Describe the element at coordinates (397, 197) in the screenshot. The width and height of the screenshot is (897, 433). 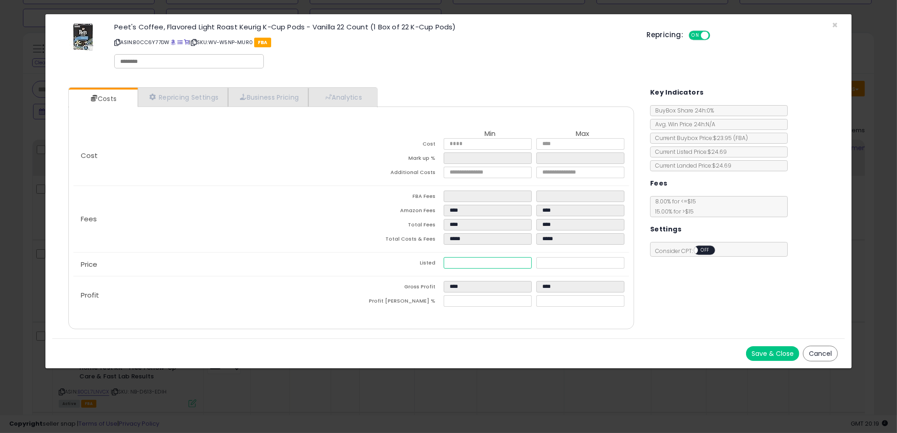
I see `td: FBA Fees` at that location.